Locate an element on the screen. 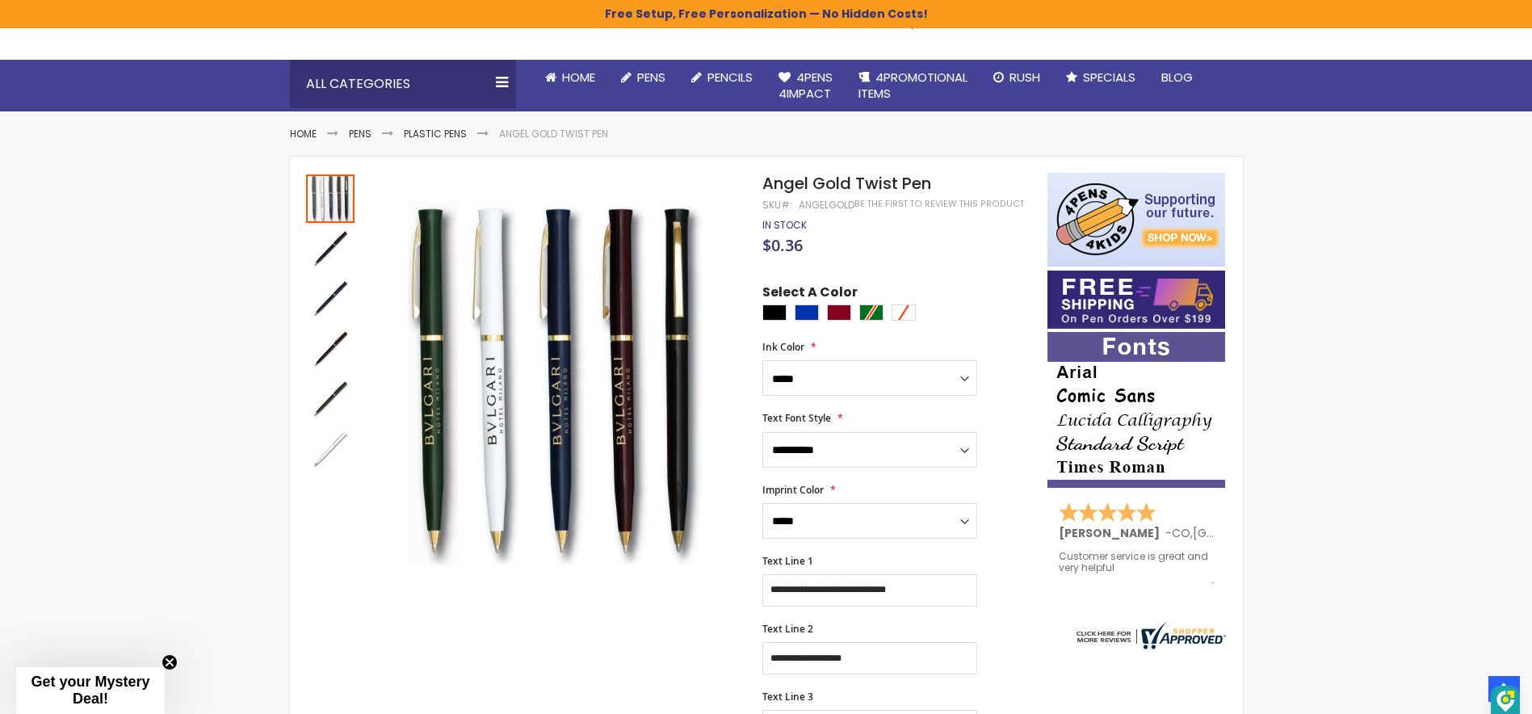 The width and height of the screenshot is (1532, 714). div: AngelGold is located at coordinates (826, 205).